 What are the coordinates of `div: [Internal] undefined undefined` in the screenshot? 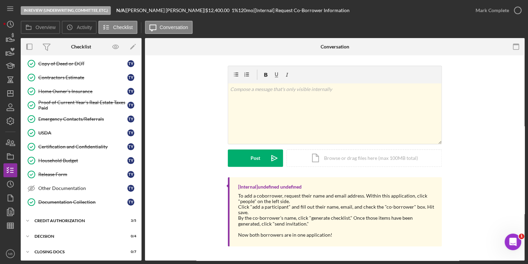 It's located at (270, 186).